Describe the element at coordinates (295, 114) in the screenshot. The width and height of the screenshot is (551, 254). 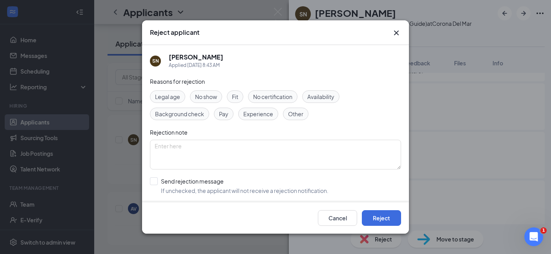
I see `span: Other` at that location.